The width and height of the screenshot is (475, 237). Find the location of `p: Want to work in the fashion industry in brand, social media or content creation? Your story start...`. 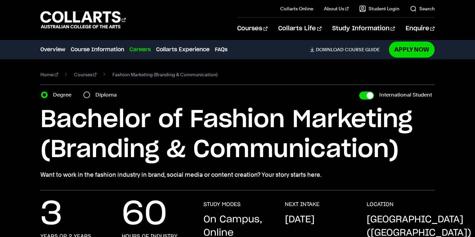

p: Want to work in the fashion industry in brand, social media or content creation? Your story start... is located at coordinates (237, 175).